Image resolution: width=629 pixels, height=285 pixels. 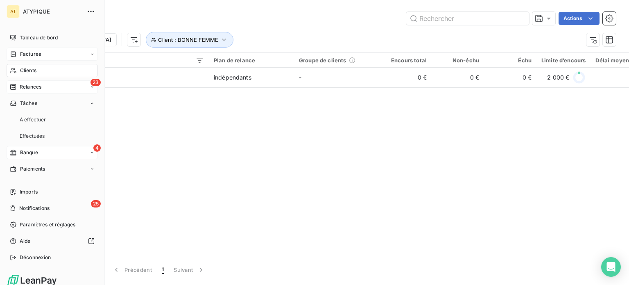 I want to click on span: Client : BONNE FEMME, so click(x=188, y=40).